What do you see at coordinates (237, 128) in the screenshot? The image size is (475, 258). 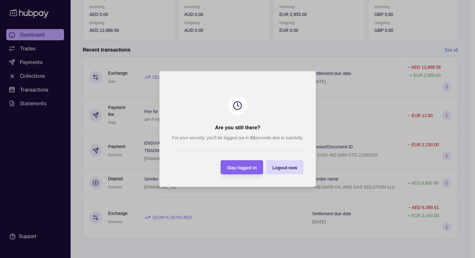 I see `h2: Are you still there?` at bounding box center [237, 128].